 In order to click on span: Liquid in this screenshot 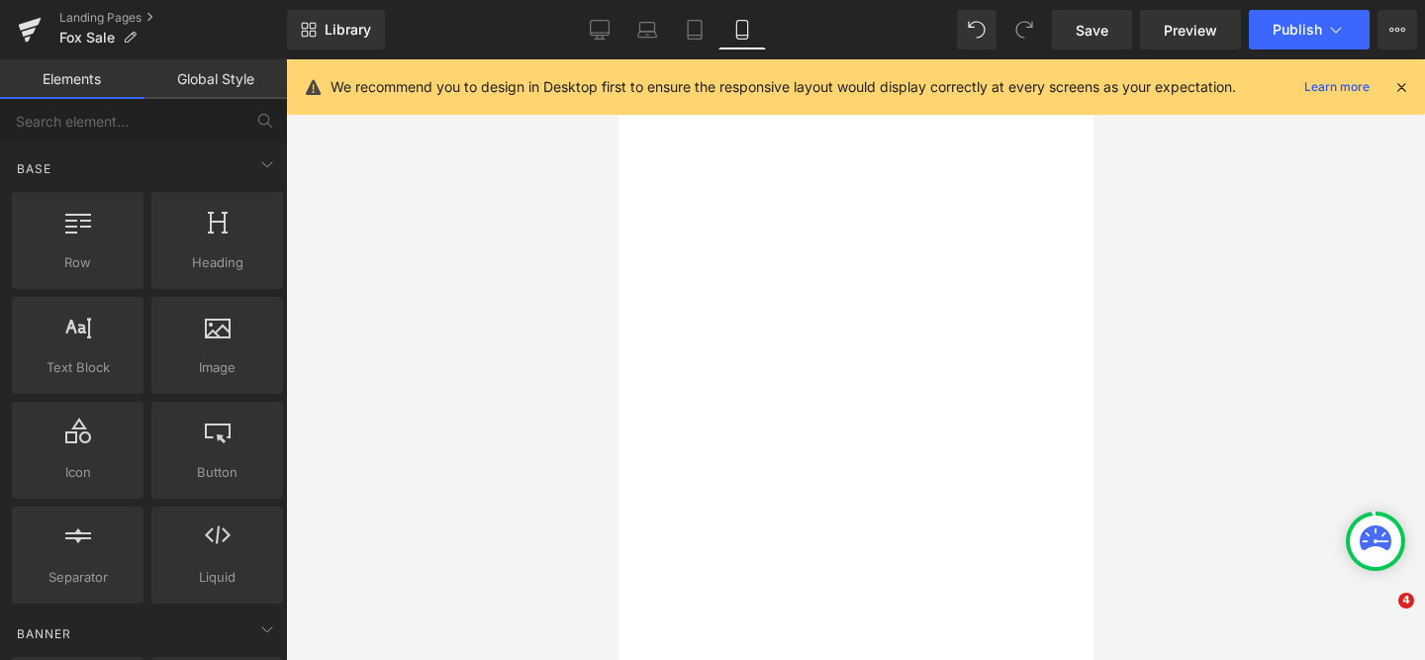, I will do `click(217, 577)`.